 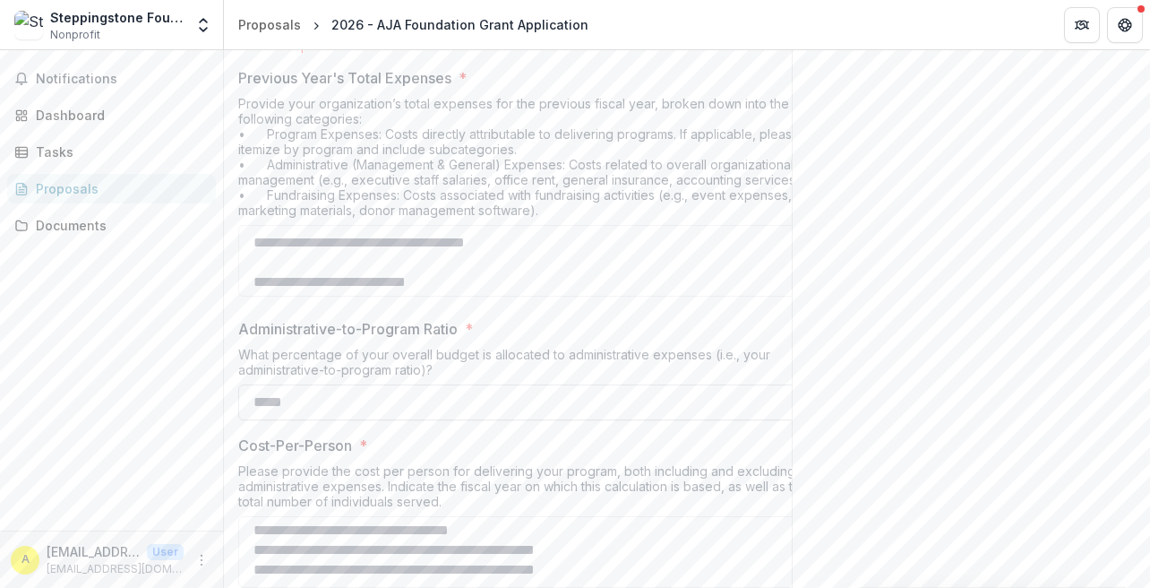 I want to click on div: Please provide the cost per person for delivering your program, both including and excluding admi..., so click(x=525, y=489).